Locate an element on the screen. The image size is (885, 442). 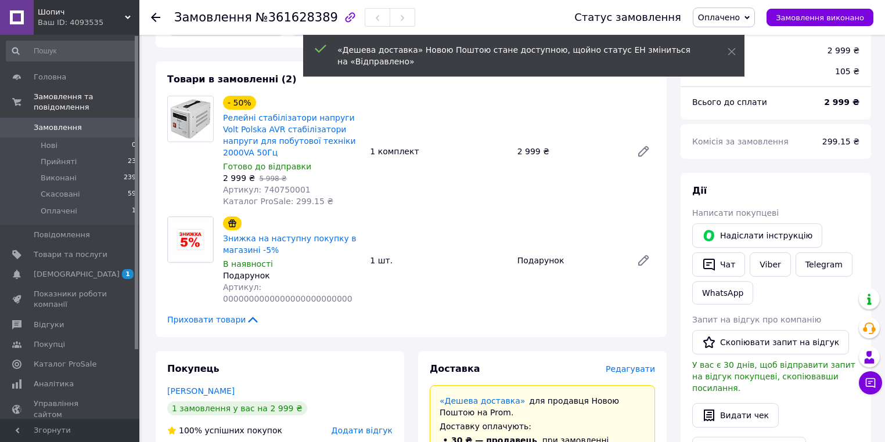
span: У вас є 30 днів, щоб відправити запит на відгук покупцеві, скопіювавши посилання. is located at coordinates (773, 377).